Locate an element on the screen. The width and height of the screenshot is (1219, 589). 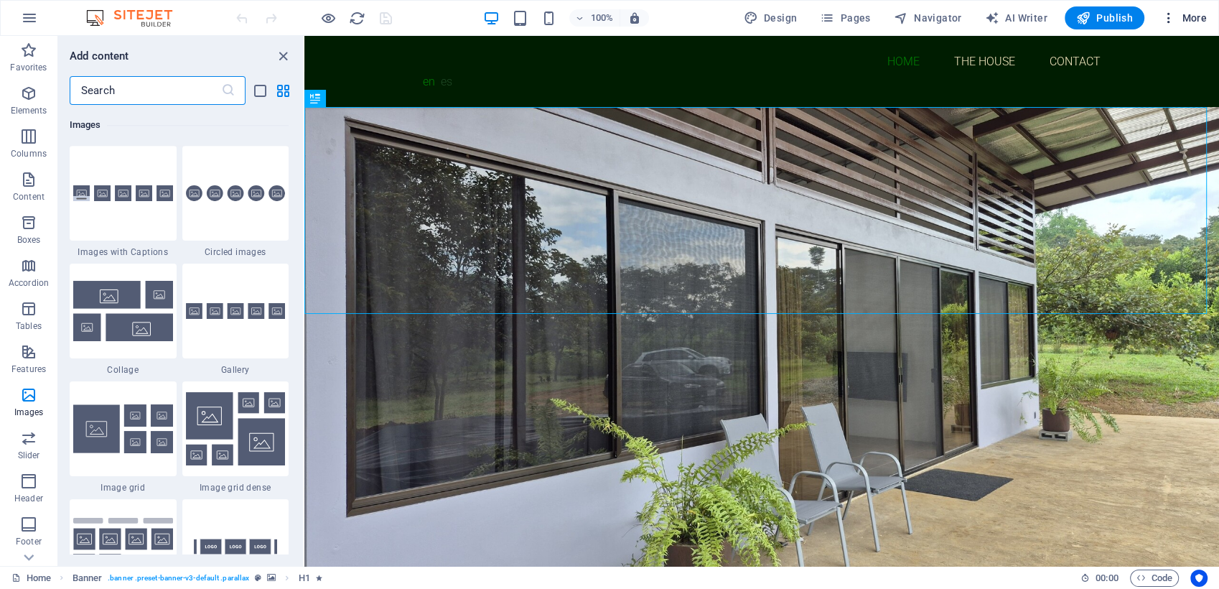
button: More is located at coordinates (1184, 18).